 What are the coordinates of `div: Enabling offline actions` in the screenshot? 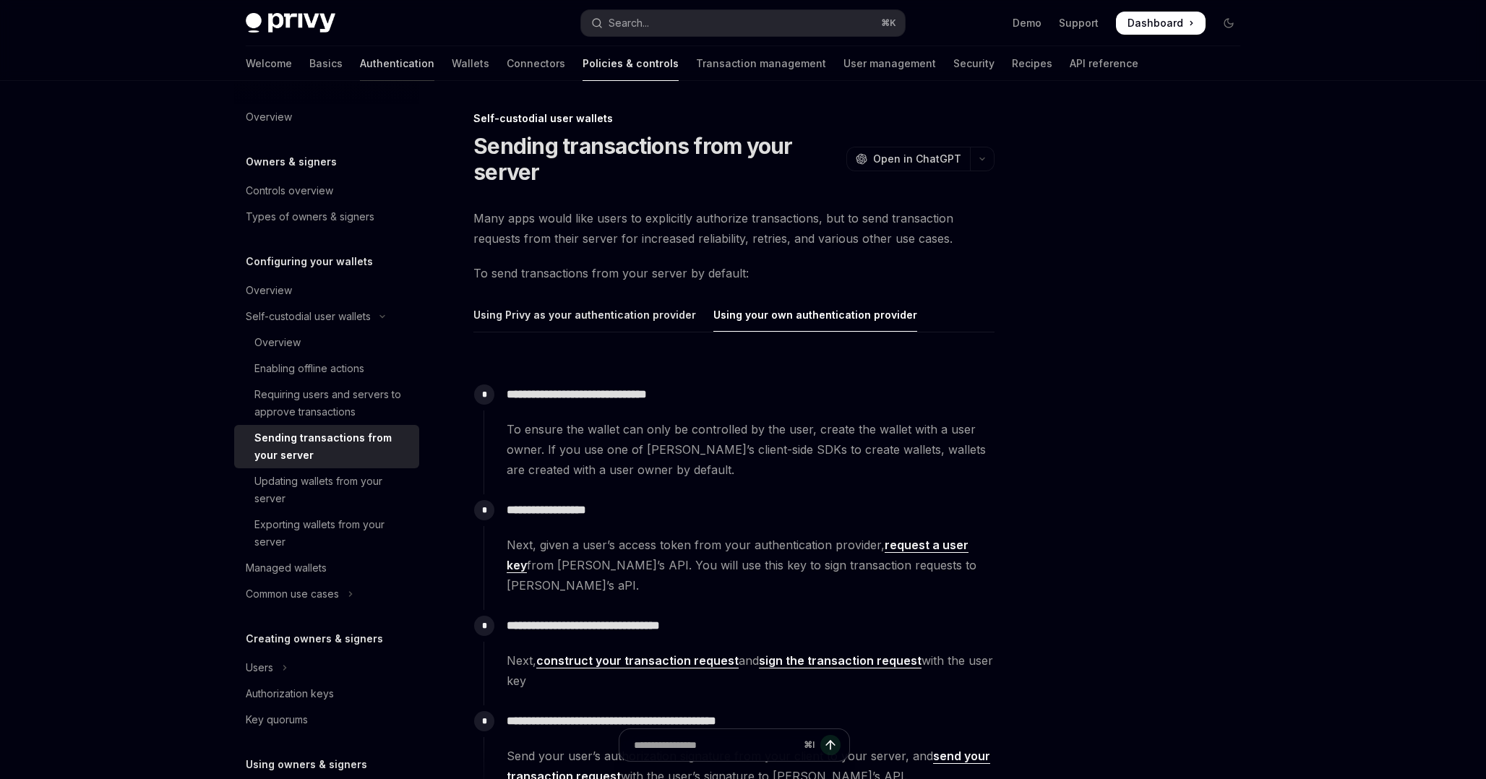 It's located at (309, 369).